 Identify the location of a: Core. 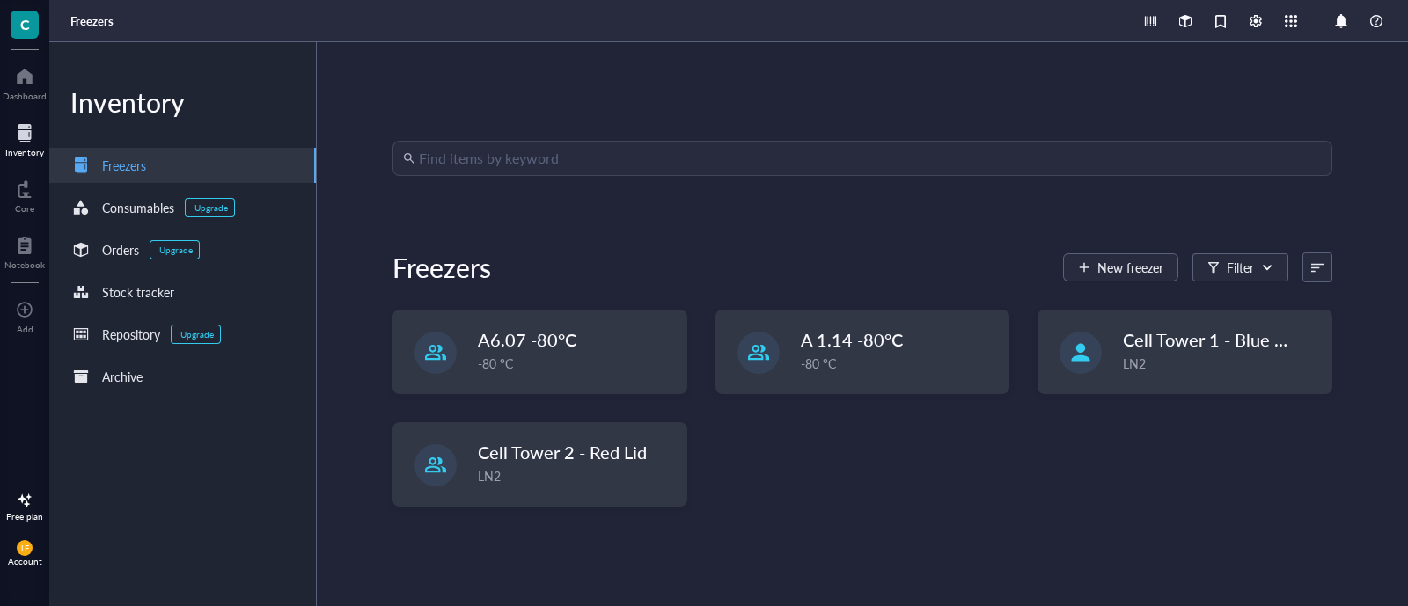
(25, 194).